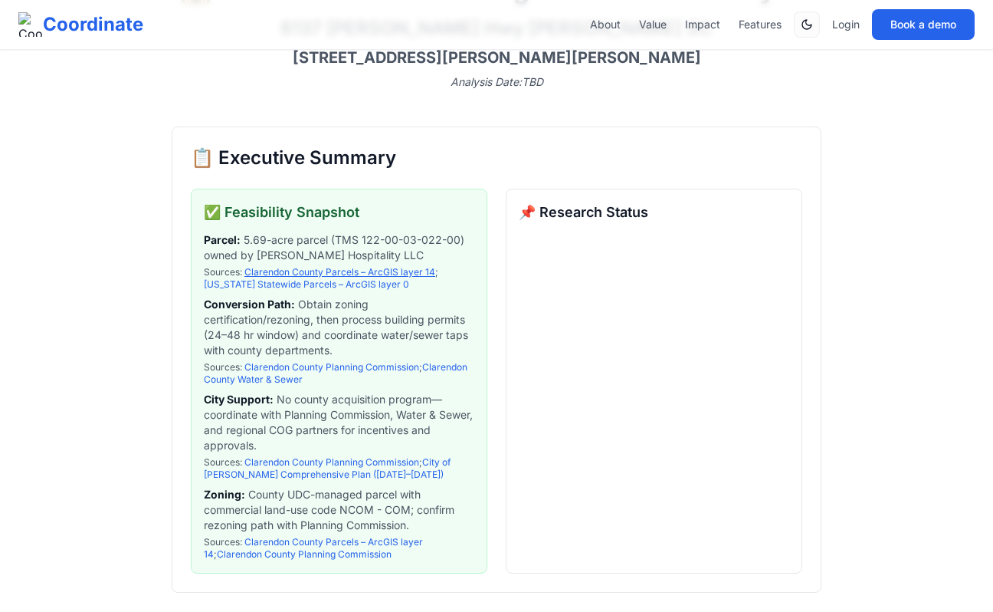 The width and height of the screenshot is (993, 612). What do you see at coordinates (339, 510) in the screenshot?
I see `span: County UDC-managed parcel with commercial land-use code NCOM - COM; confirm rezoning path with Pl...` at bounding box center [339, 510].